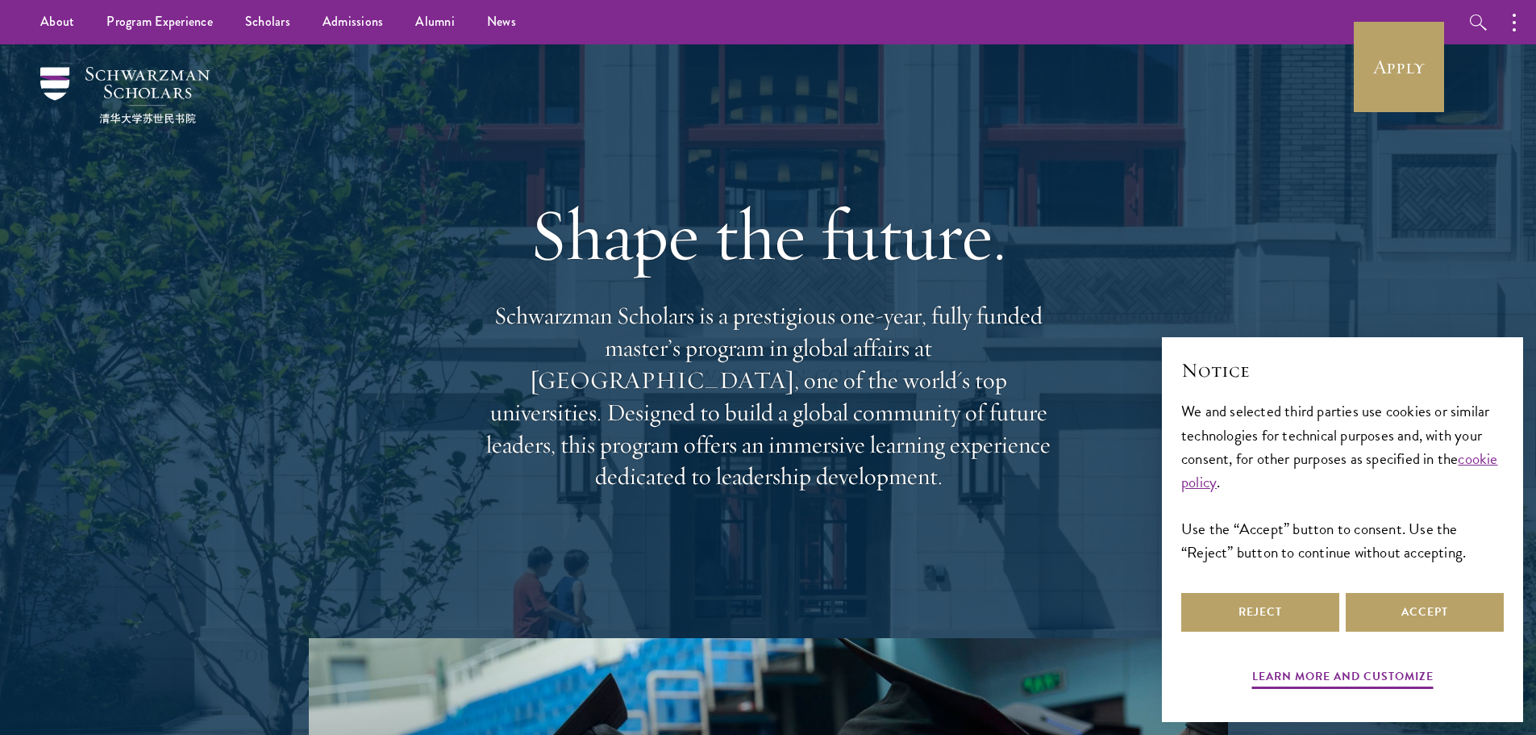  Describe the element at coordinates (768, 235) in the screenshot. I see `h1: Shape the future.` at that location.